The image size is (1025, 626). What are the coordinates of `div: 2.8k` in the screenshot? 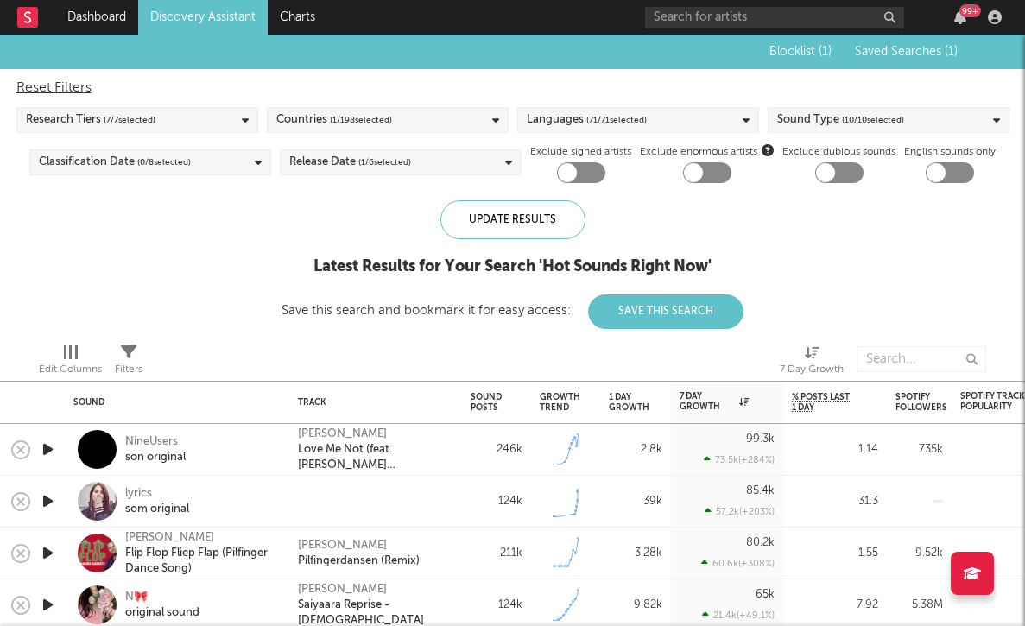 It's located at (636, 450).